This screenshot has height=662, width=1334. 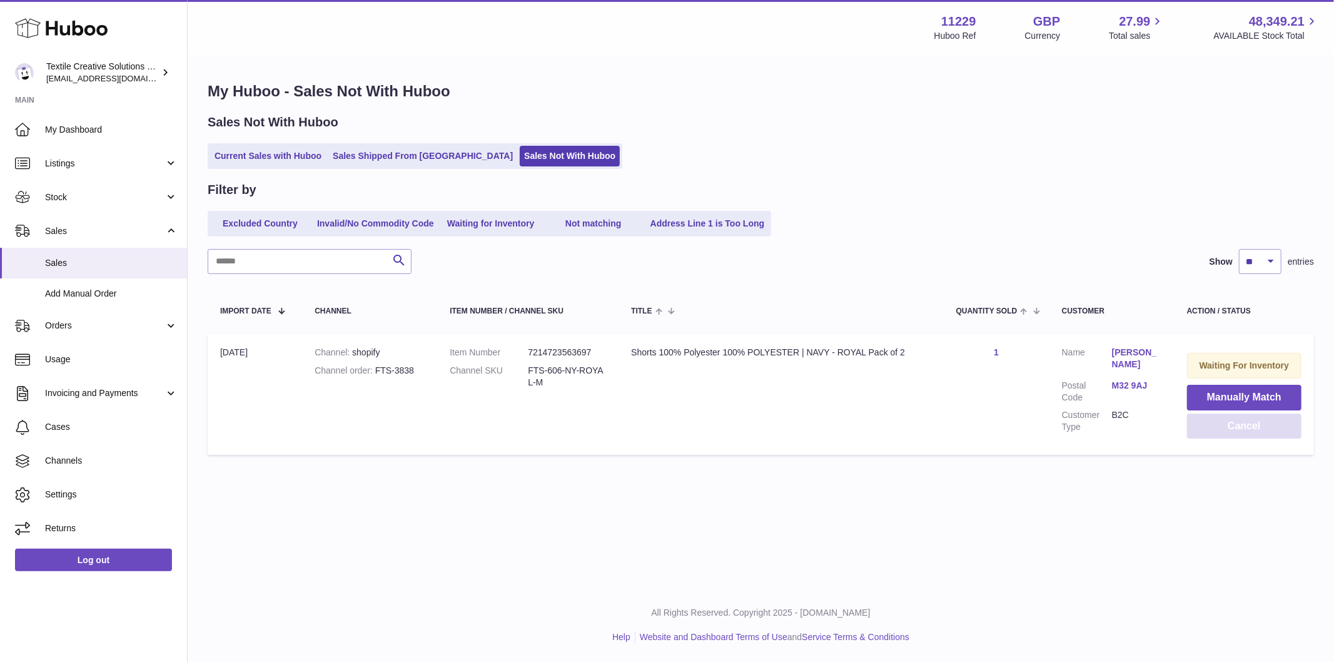 What do you see at coordinates (370, 352) in the screenshot?
I see `div: shopify` at bounding box center [370, 352].